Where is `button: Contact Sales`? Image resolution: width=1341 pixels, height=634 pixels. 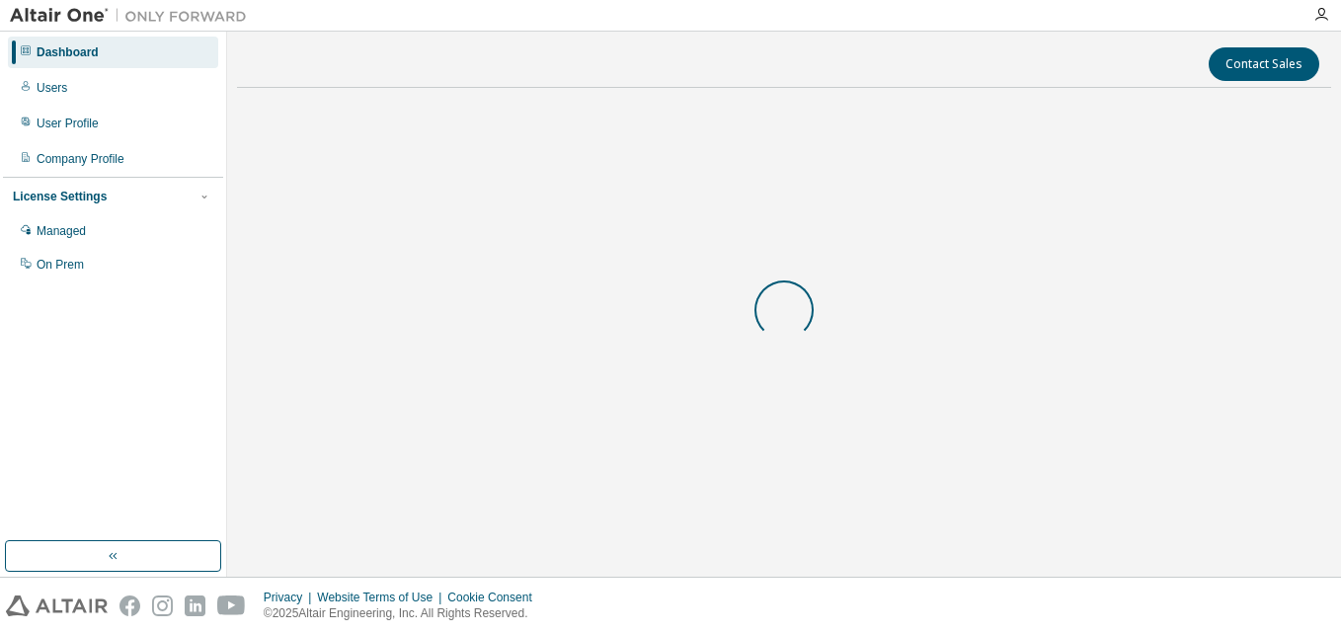
button: Contact Sales is located at coordinates (1264, 64).